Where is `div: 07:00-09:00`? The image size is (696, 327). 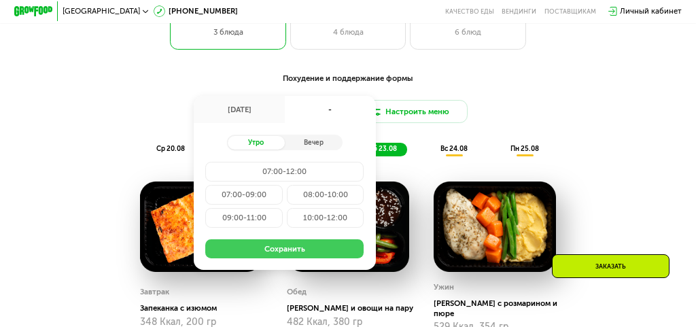
div: 07:00-09:00 is located at coordinates (244, 194).